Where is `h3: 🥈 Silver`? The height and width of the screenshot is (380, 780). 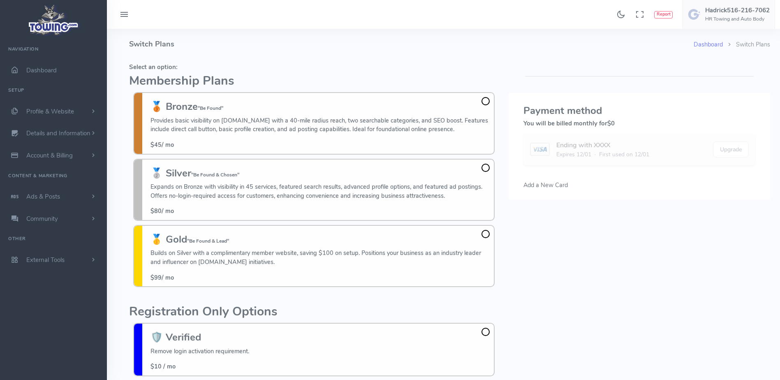
h3: 🥈 Silver is located at coordinates (320, 173).